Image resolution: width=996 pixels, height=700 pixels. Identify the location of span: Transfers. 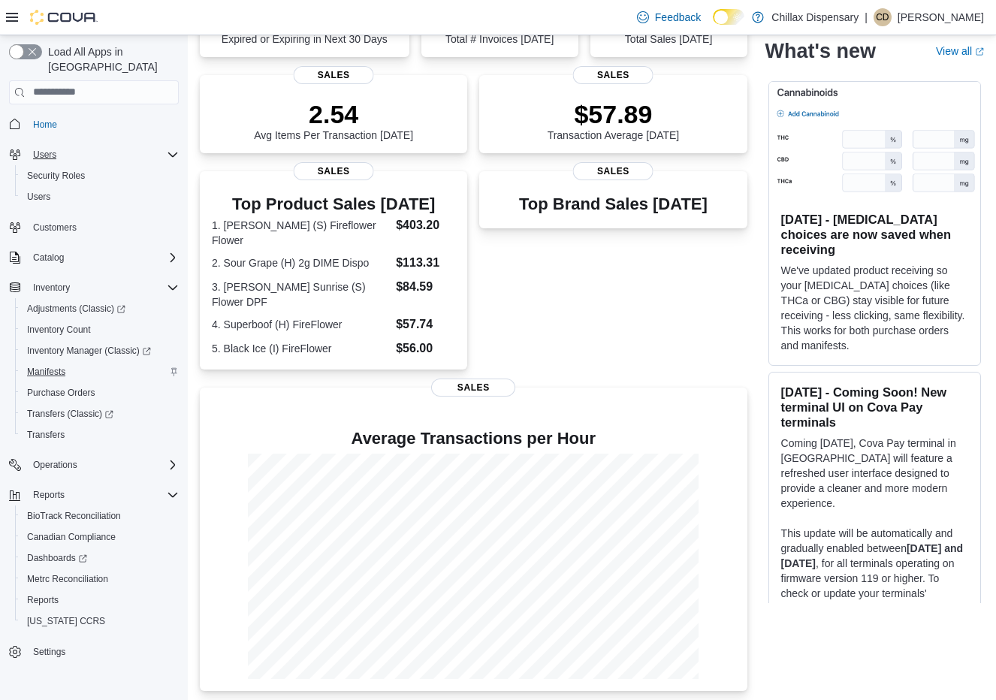
(100, 435).